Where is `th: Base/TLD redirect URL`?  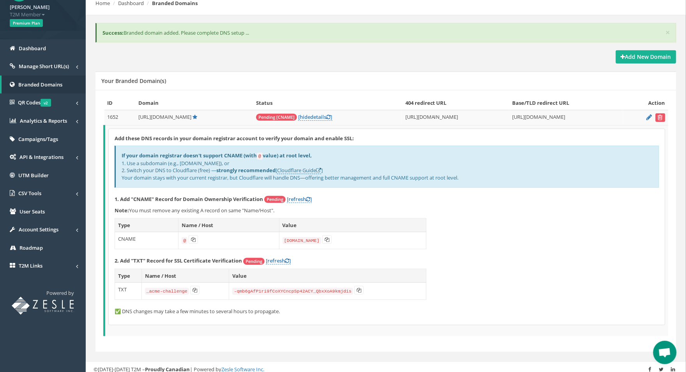
th: Base/TLD redirect URL is located at coordinates (566, 103).